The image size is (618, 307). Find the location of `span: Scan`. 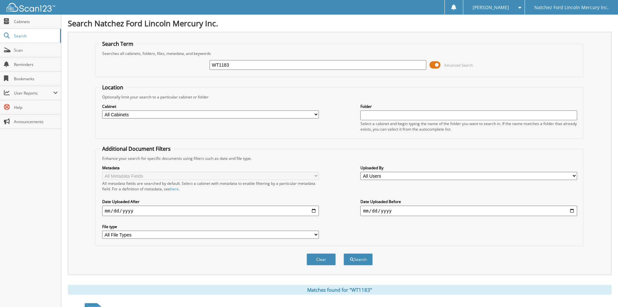

span: Scan is located at coordinates (36, 50).